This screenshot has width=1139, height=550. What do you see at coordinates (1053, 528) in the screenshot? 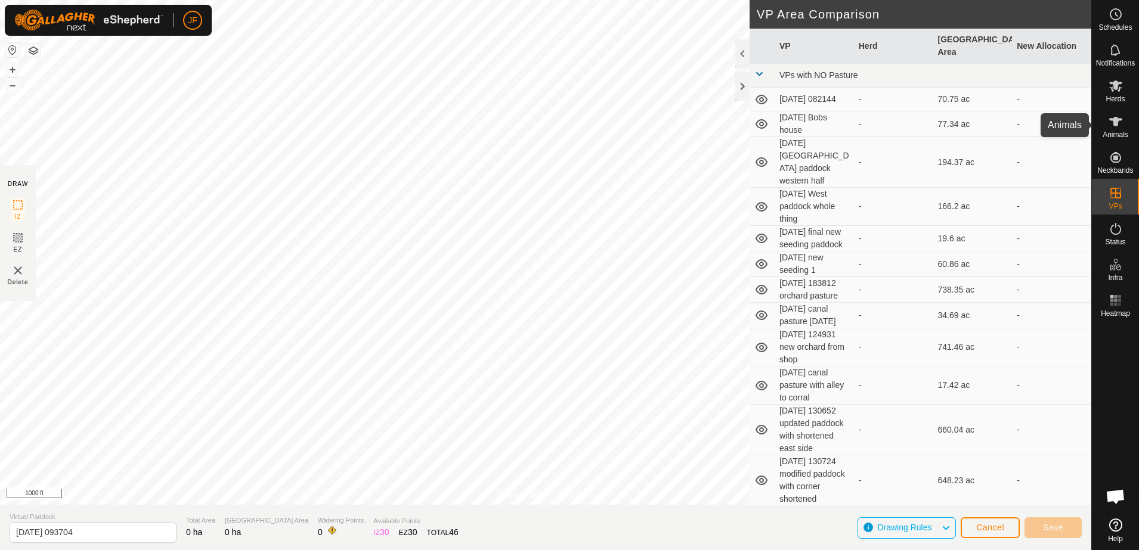
I see `span: Save` at bounding box center [1053, 528].